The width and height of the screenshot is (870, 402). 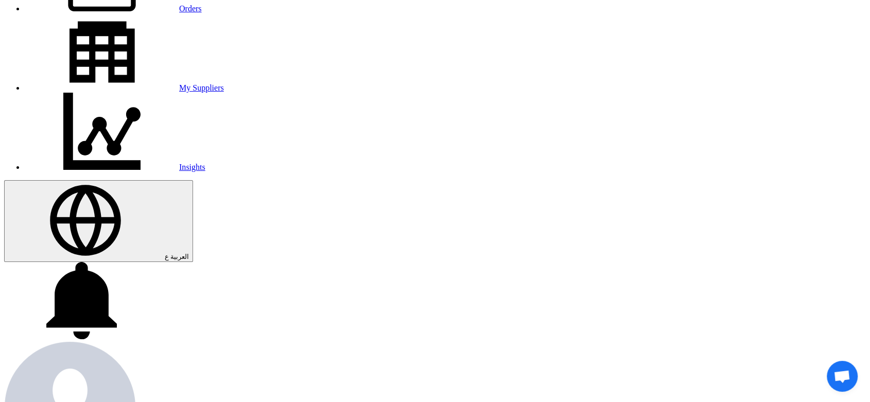 What do you see at coordinates (113, 8) in the screenshot?
I see `a: Orders` at bounding box center [113, 8].